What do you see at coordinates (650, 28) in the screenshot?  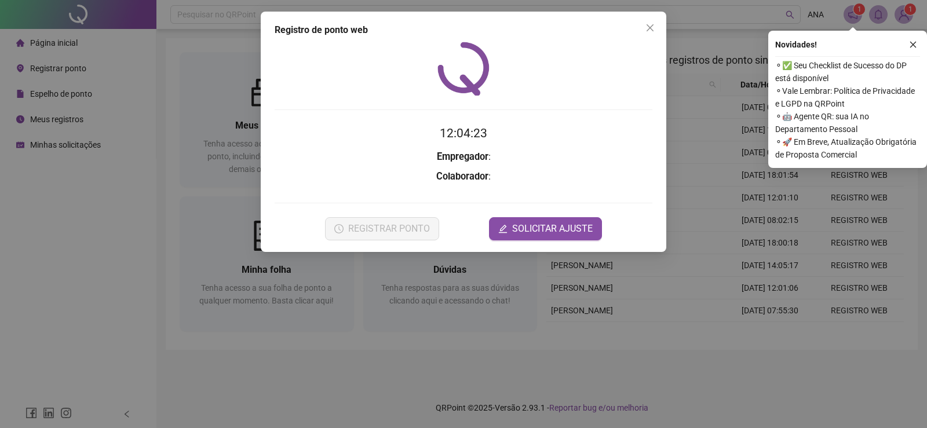 I see `button: Close` at bounding box center [650, 28].